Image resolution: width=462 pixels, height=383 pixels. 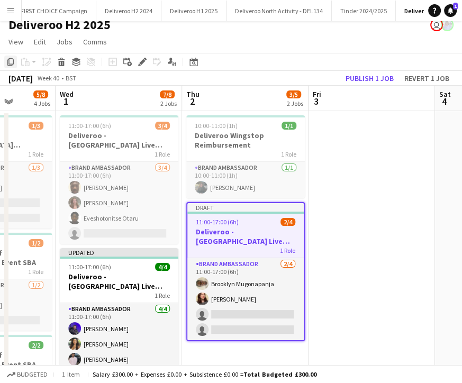 What do you see at coordinates (40, 42) in the screenshot?
I see `a: Edit` at bounding box center [40, 42].